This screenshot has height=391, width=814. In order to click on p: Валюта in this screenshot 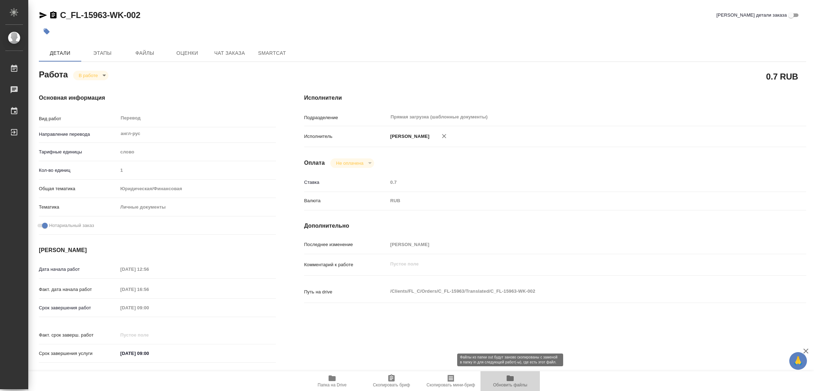, I will do `click(346, 201)`.